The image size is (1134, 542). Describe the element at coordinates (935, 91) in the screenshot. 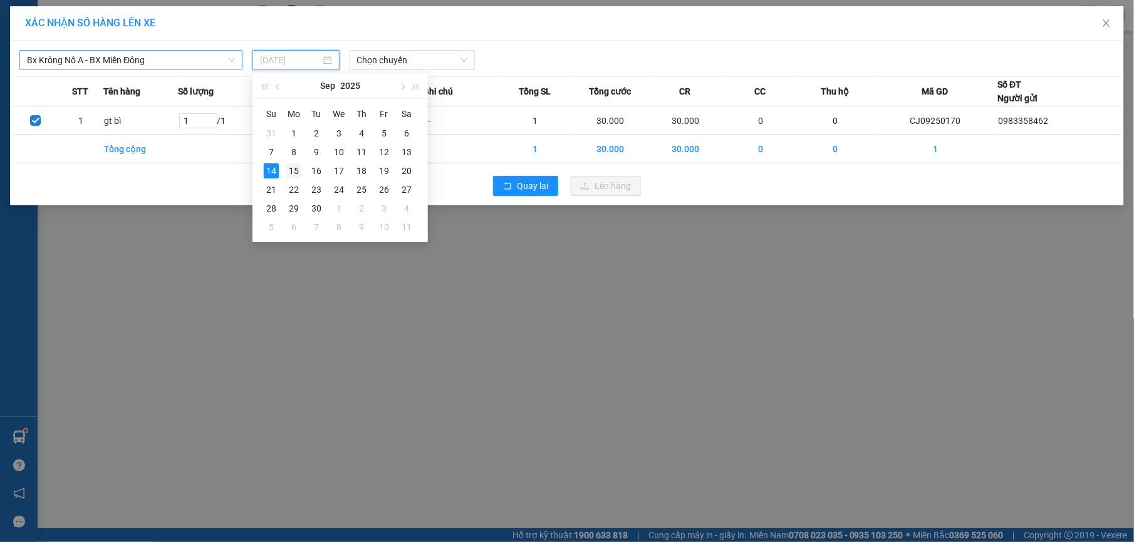

I see `span: Mã GD` at that location.